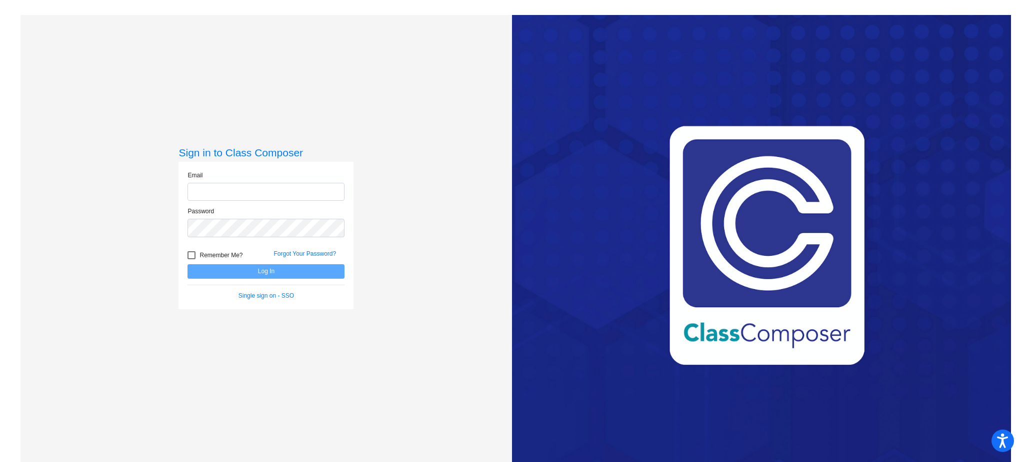 Image resolution: width=1024 pixels, height=462 pixels. I want to click on a: Single sign on - SSO, so click(266, 296).